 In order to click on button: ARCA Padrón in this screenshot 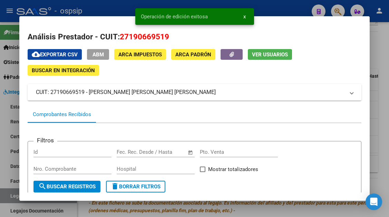, I will do `click(193, 54)`.